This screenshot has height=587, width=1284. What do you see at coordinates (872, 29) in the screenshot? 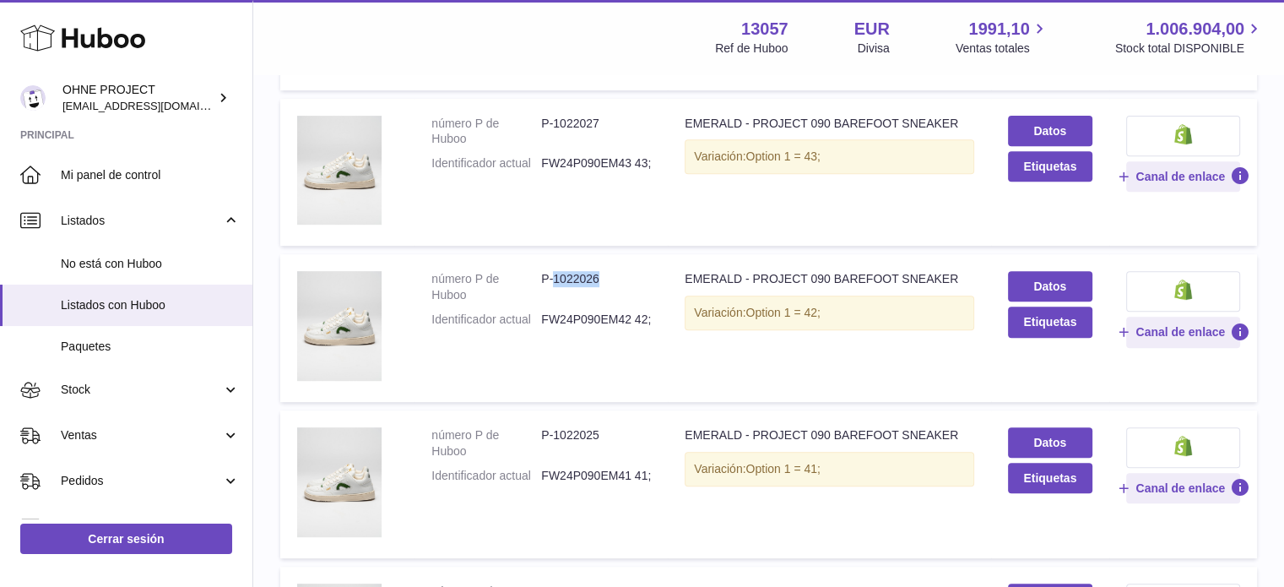
I see `strong: EUR` at bounding box center [872, 29].